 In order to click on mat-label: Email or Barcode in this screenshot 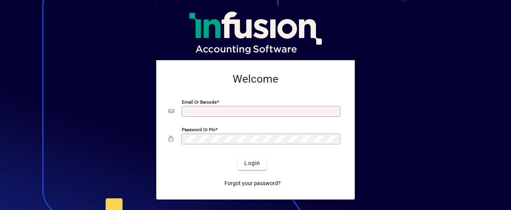, I will do `click(199, 102)`.